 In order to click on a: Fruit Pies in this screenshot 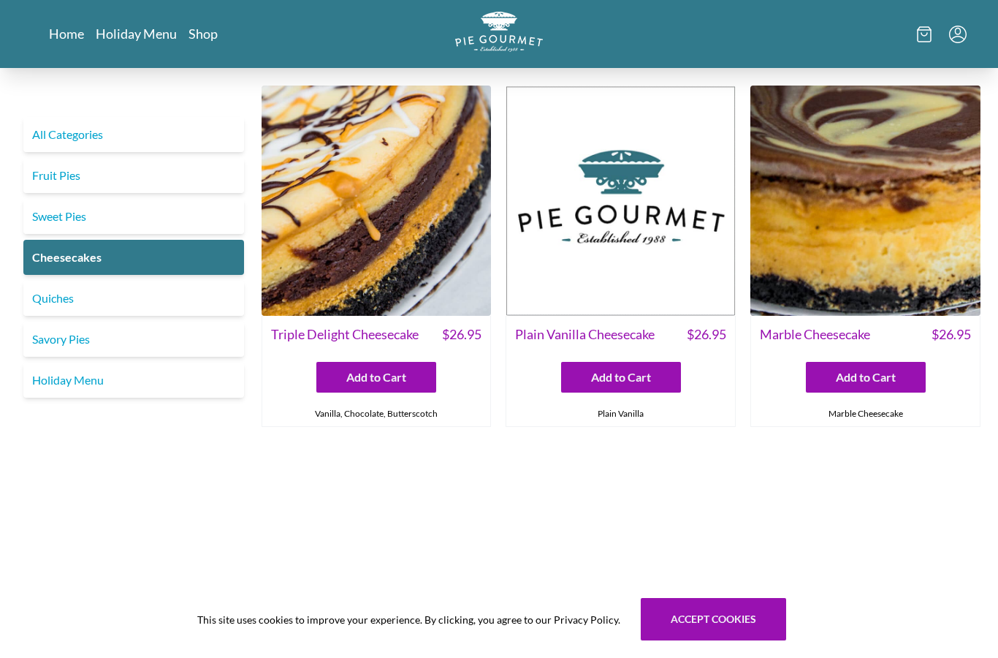, I will do `click(134, 175)`.